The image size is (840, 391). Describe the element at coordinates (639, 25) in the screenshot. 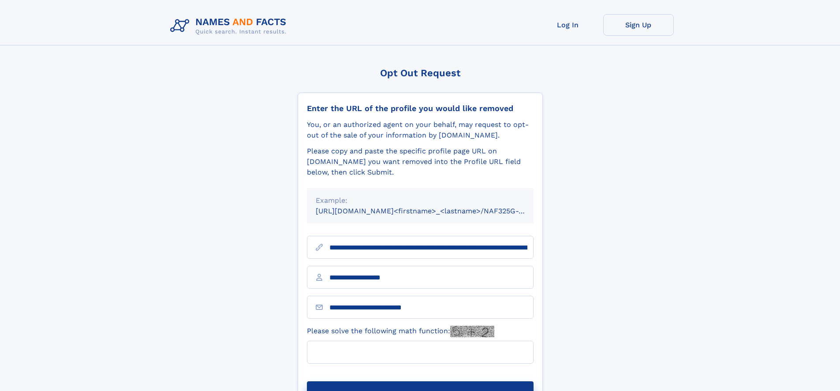

I see `a: Sign Up` at that location.